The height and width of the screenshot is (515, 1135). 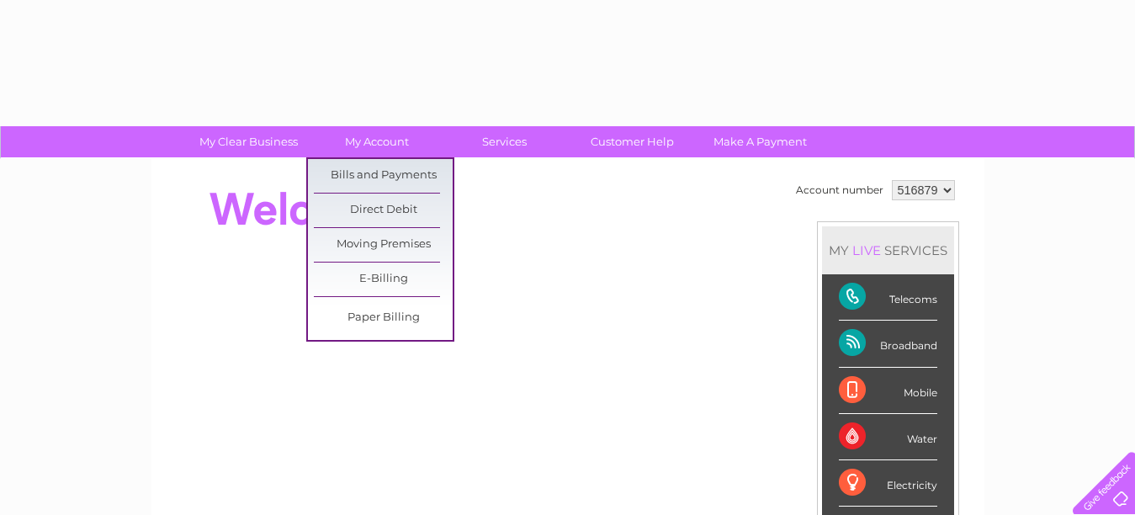 What do you see at coordinates (376, 141) in the screenshot?
I see `a: My Account` at bounding box center [376, 141].